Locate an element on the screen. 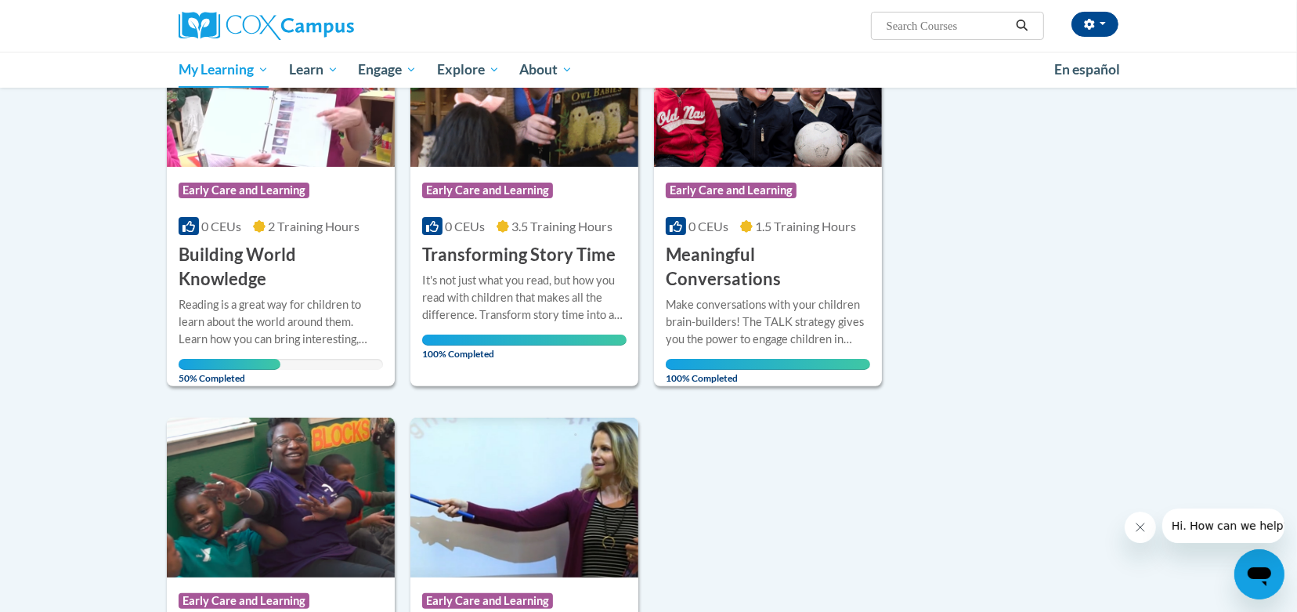  img: Cox Campus is located at coordinates (266, 26).